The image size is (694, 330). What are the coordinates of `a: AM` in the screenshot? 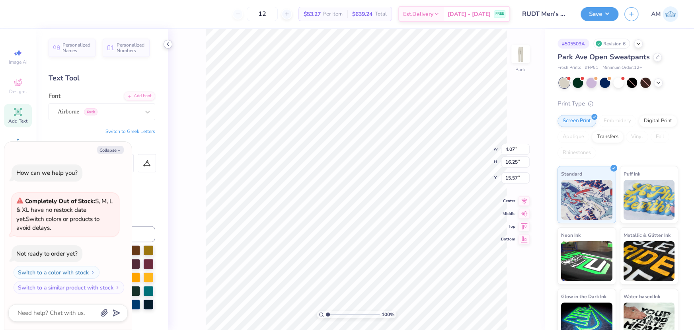 It's located at (665, 14).